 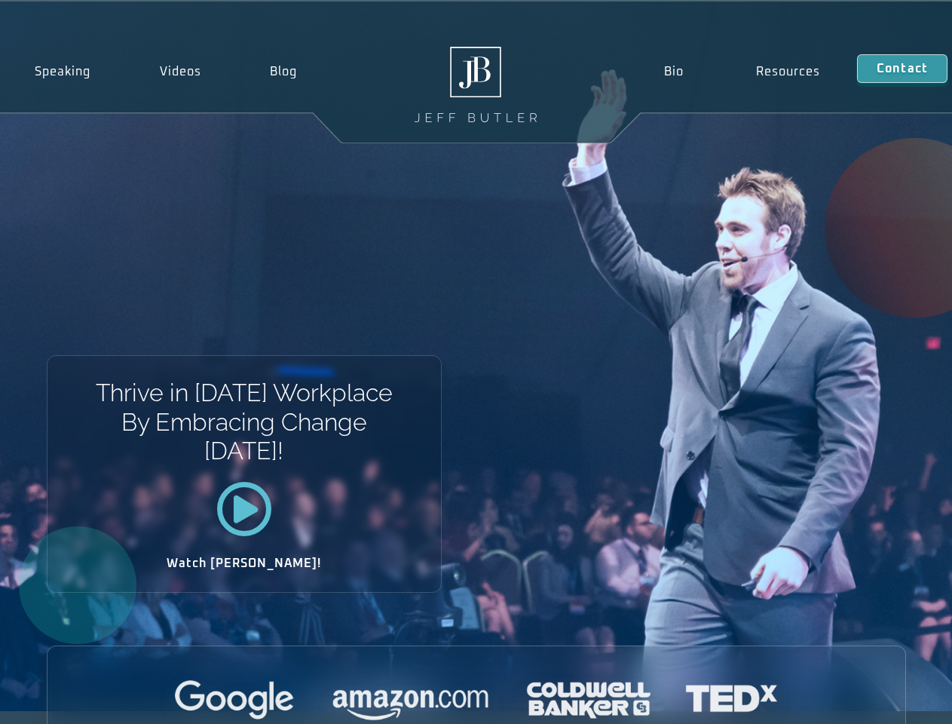 What do you see at coordinates (742, 72) in the screenshot?
I see `nav: Menu` at bounding box center [742, 72].